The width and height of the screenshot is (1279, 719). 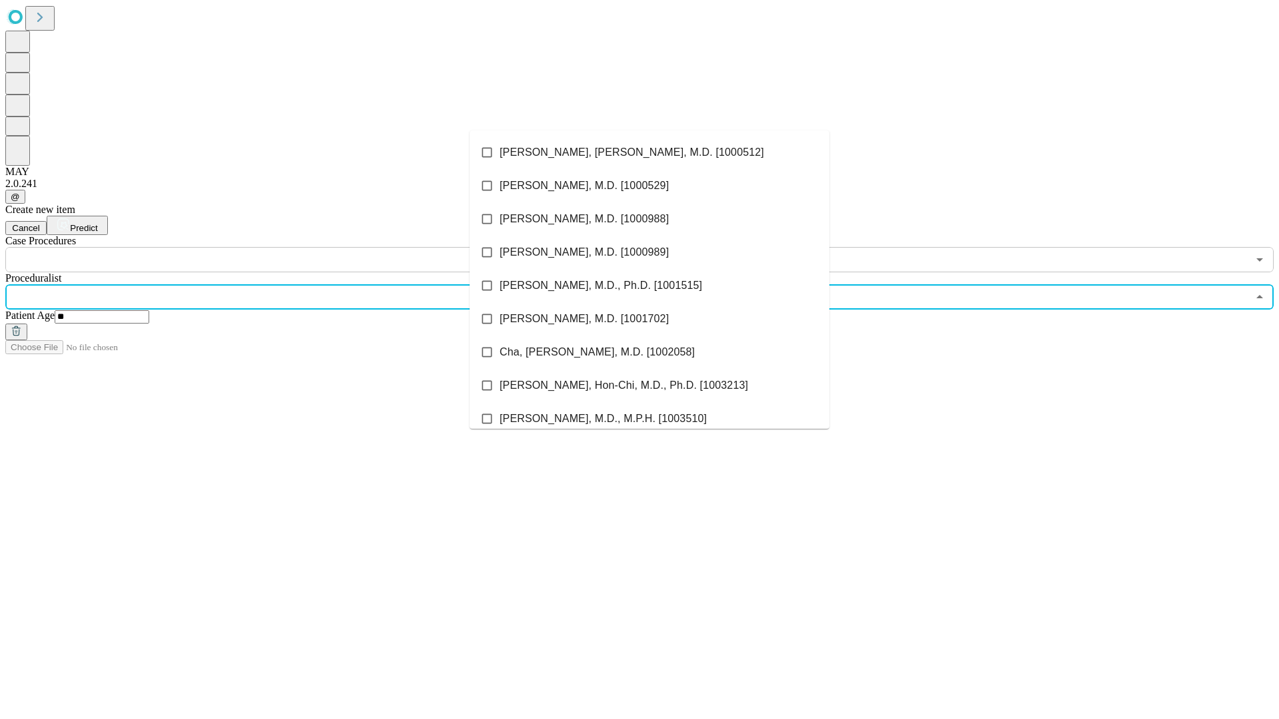 I want to click on span: Patient Age, so click(x=30, y=315).